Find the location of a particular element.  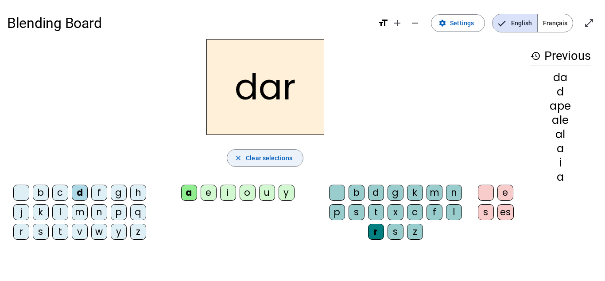

div: h is located at coordinates (138, 192).